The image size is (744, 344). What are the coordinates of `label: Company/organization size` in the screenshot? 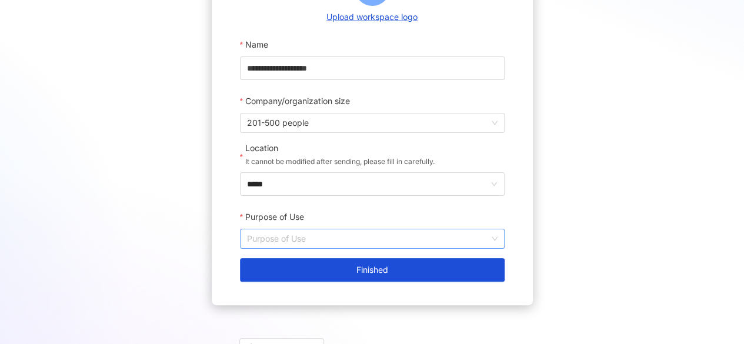 It's located at (299, 101).